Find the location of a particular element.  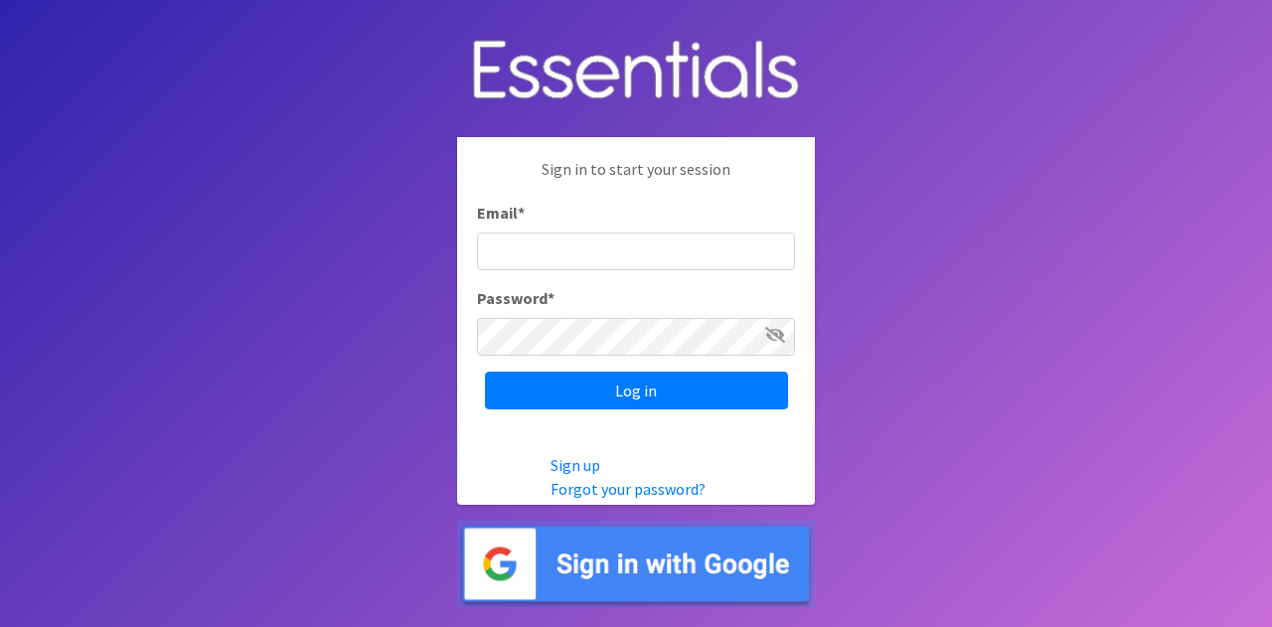

a: Sign up is located at coordinates (576, 465).